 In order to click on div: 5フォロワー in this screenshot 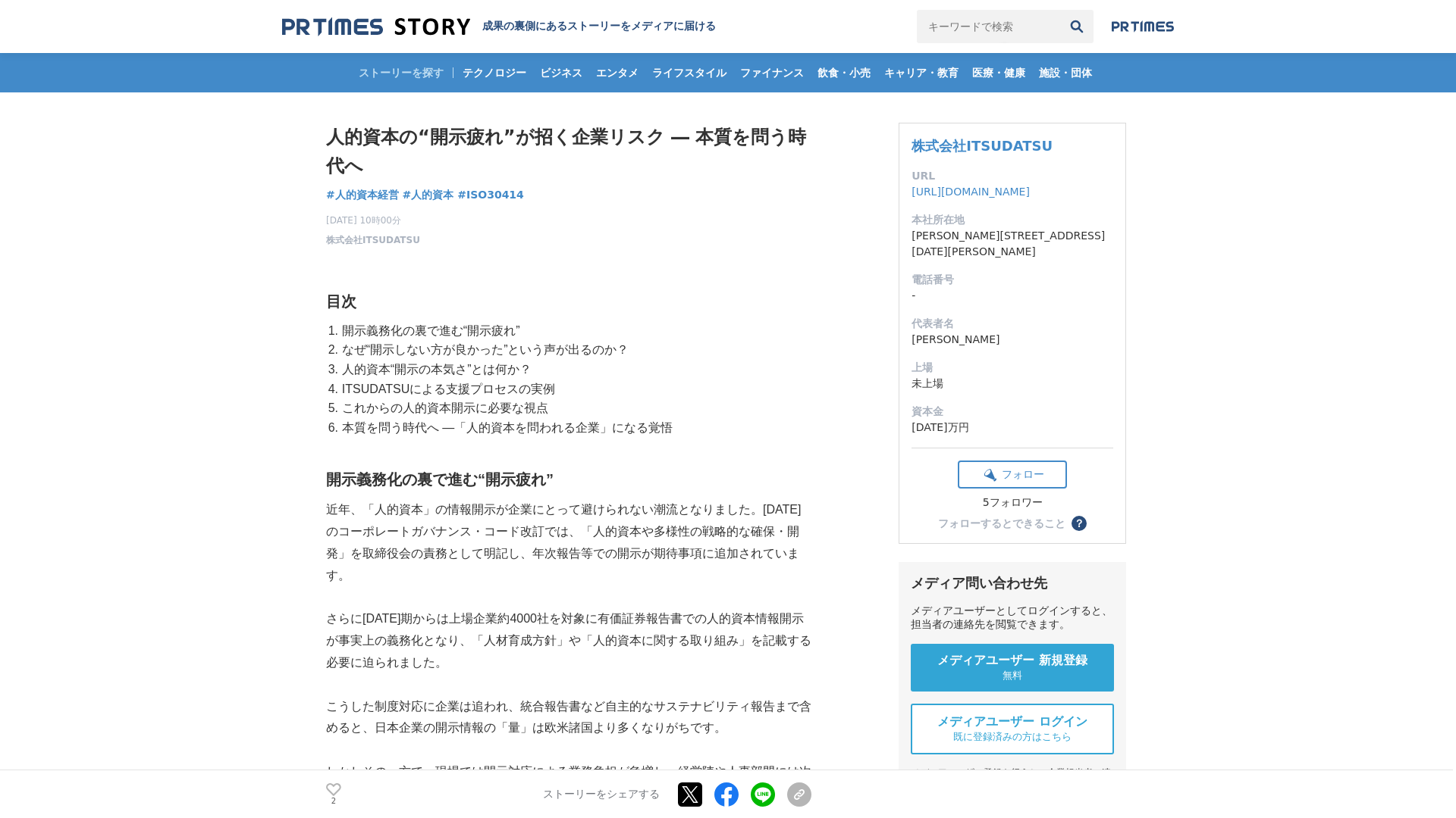, I will do `click(1013, 503)`.